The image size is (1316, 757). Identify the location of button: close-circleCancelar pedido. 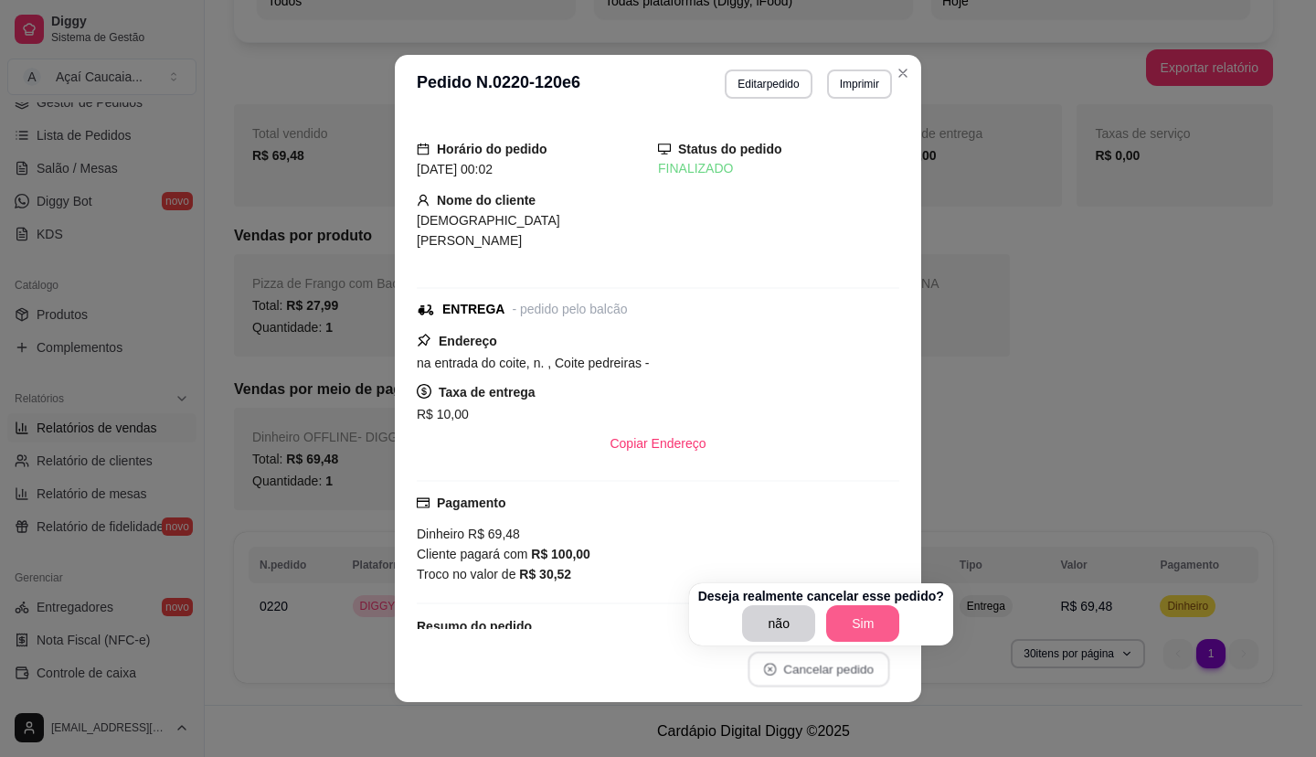
(818, 669).